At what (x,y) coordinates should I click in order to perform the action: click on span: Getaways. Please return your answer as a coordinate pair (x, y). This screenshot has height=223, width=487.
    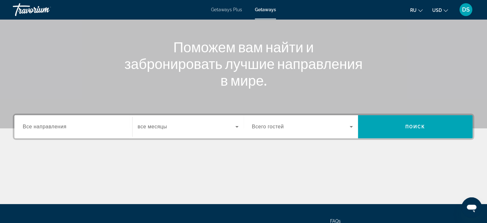
    Looking at the image, I should click on (265, 10).